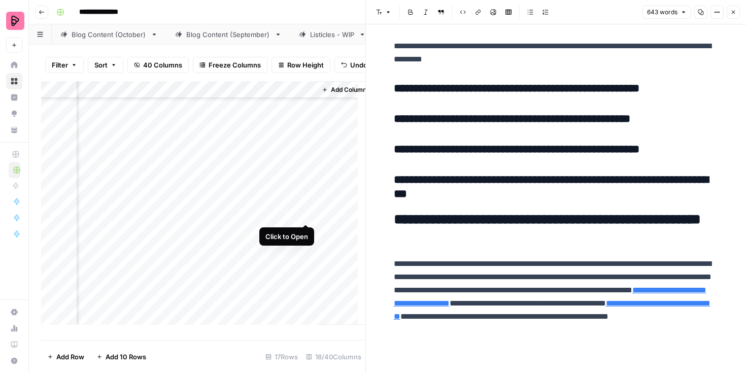 This screenshot has width=746, height=373. What do you see at coordinates (14, 97) in the screenshot?
I see `a: Insights` at bounding box center [14, 97].